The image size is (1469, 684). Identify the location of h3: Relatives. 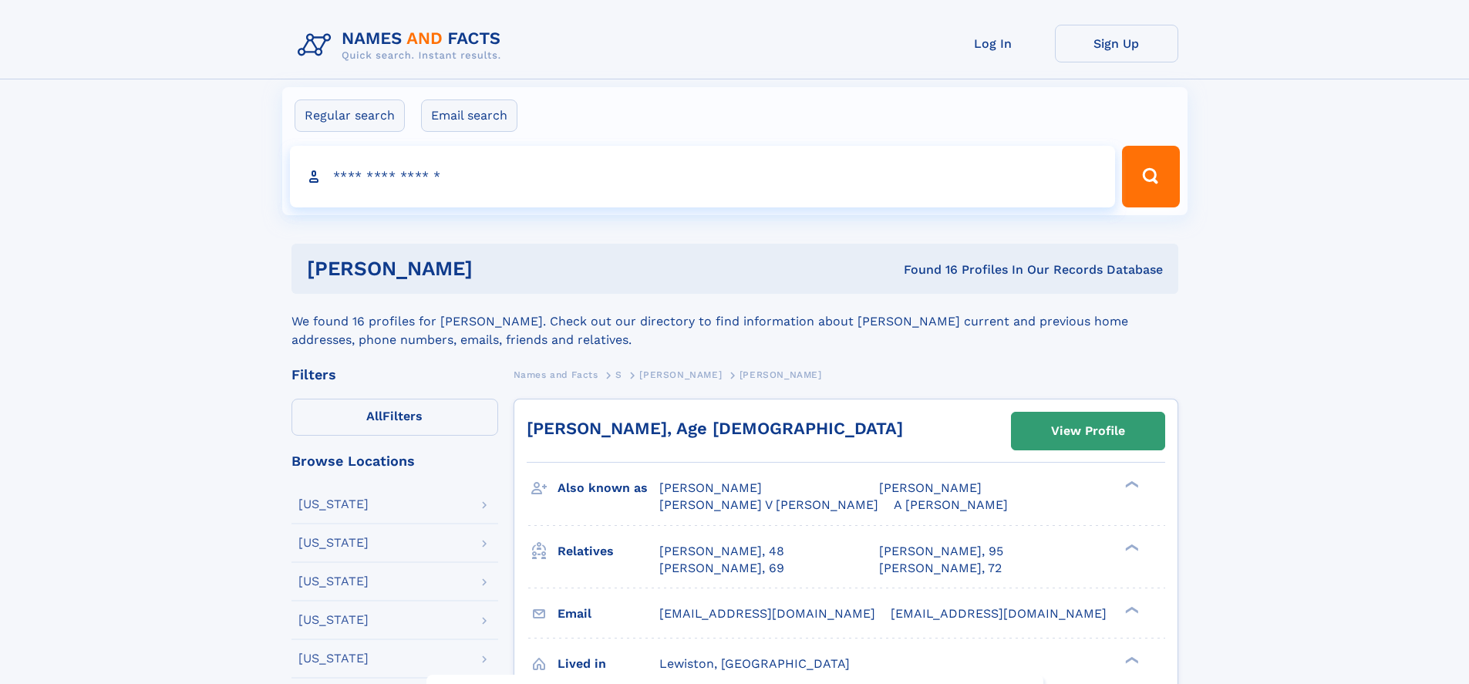
(609, 551).